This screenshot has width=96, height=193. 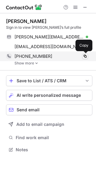 What do you see at coordinates (24, 7) in the screenshot?
I see `img: ContactOut v5.3.10` at bounding box center [24, 7].